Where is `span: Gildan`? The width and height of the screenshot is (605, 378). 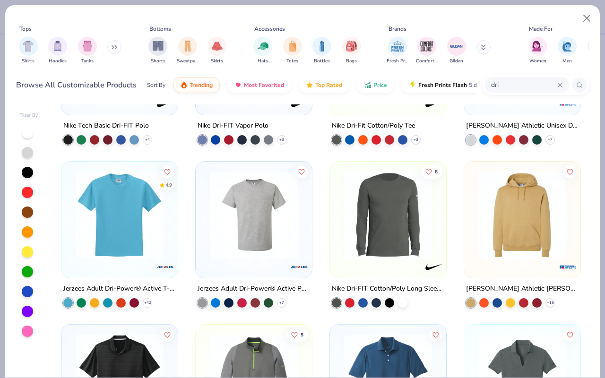 span: Gildan is located at coordinates (456, 61).